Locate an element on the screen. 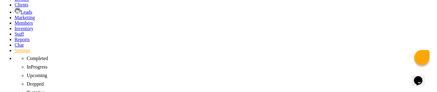  span: Completed is located at coordinates (37, 58).